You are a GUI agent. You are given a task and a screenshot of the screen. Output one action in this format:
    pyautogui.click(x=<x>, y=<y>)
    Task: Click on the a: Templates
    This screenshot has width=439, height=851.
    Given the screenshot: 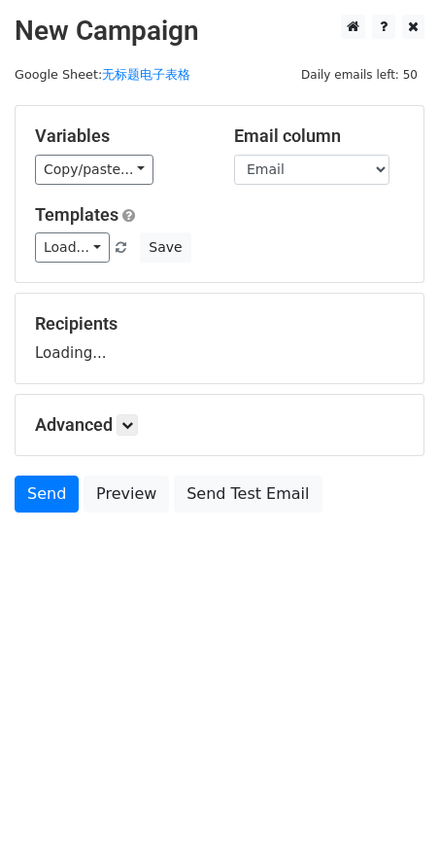 What is the action you would take?
    pyautogui.click(x=77, y=214)
    